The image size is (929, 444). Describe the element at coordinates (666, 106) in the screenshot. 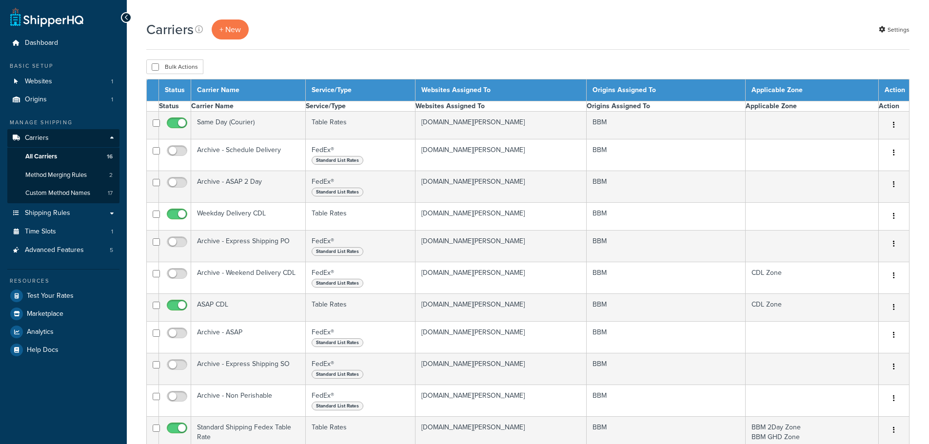

I see `th: Origins Assigned To` at that location.